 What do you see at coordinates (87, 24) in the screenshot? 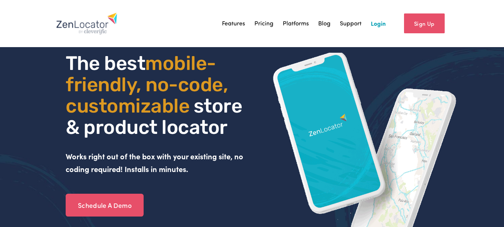
I see `a: Zenlocator` at bounding box center [87, 24].